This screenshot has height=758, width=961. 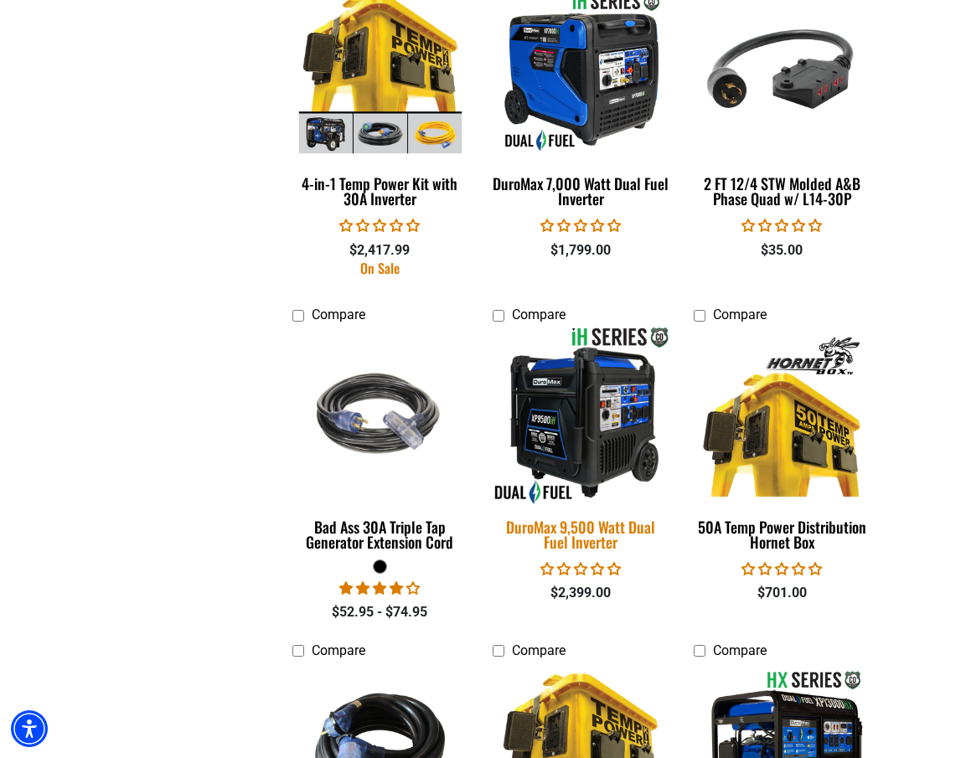 I want to click on div: $1,799.00, so click(x=580, y=250).